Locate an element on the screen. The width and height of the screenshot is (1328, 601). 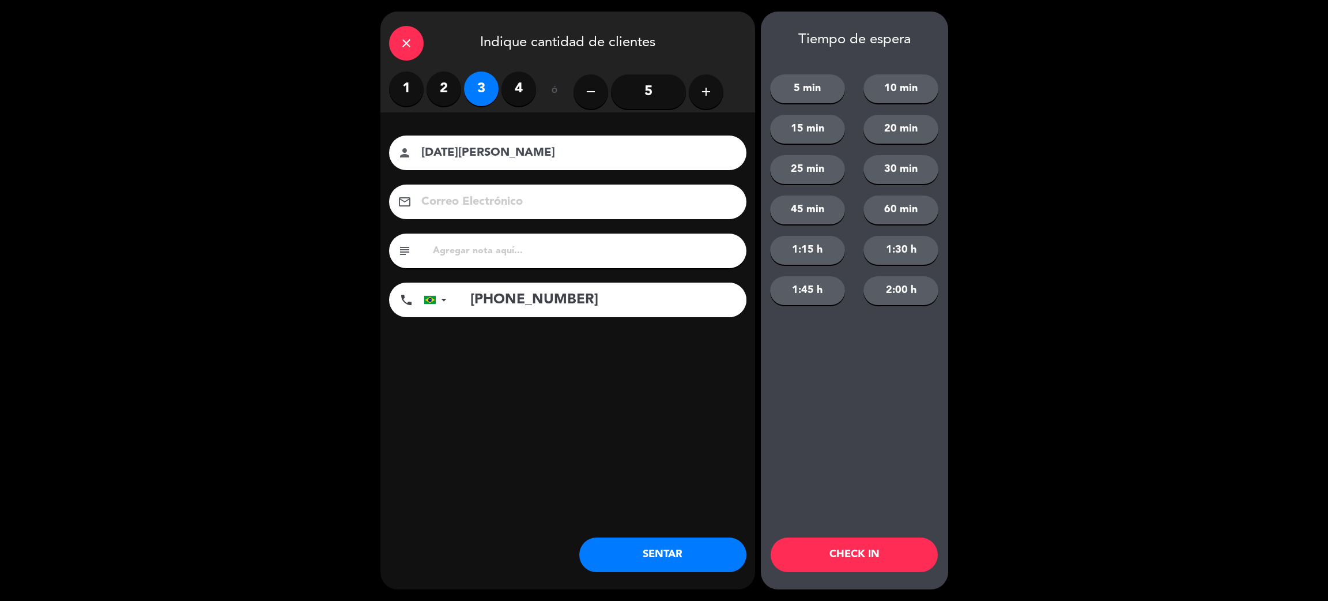
i: subject is located at coordinates (405, 251).